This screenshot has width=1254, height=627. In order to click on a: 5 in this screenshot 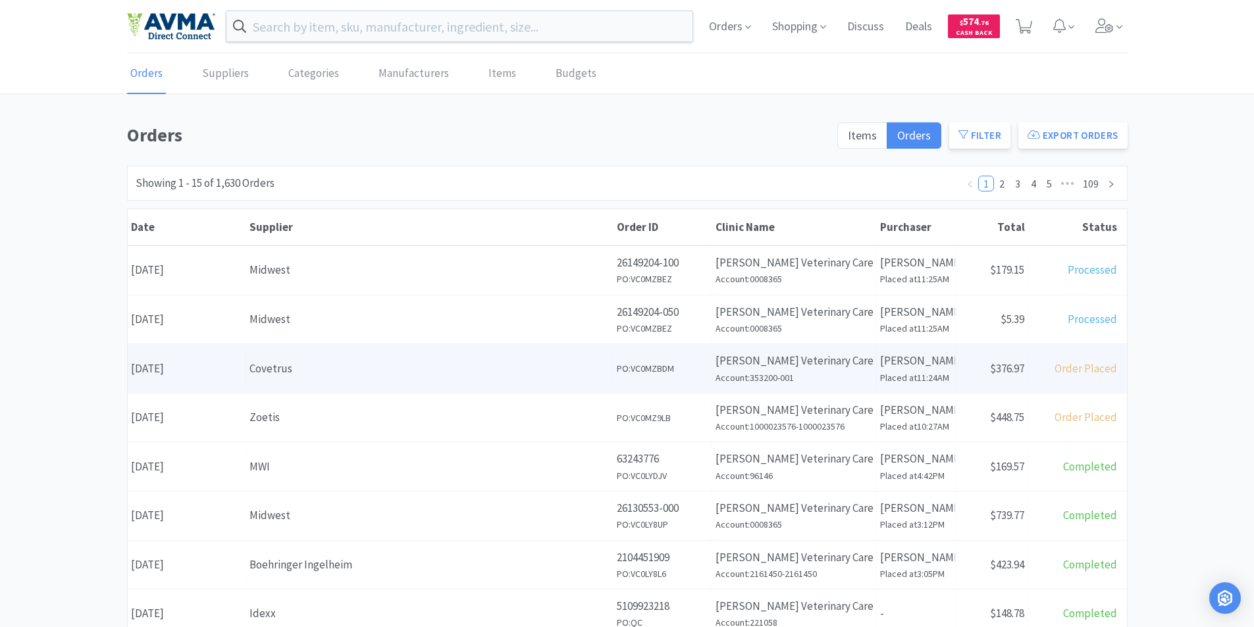, I will do `click(1049, 184)`.